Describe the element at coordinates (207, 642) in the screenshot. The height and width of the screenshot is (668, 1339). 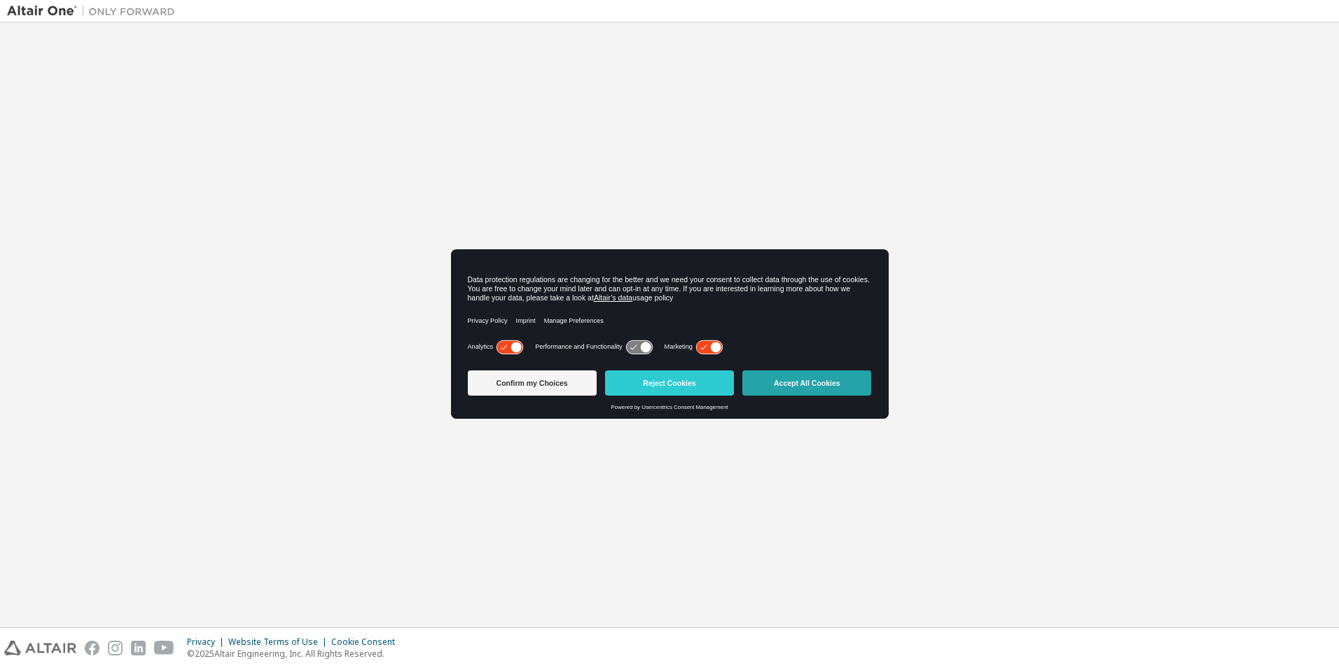
I see `div: Privacy` at that location.